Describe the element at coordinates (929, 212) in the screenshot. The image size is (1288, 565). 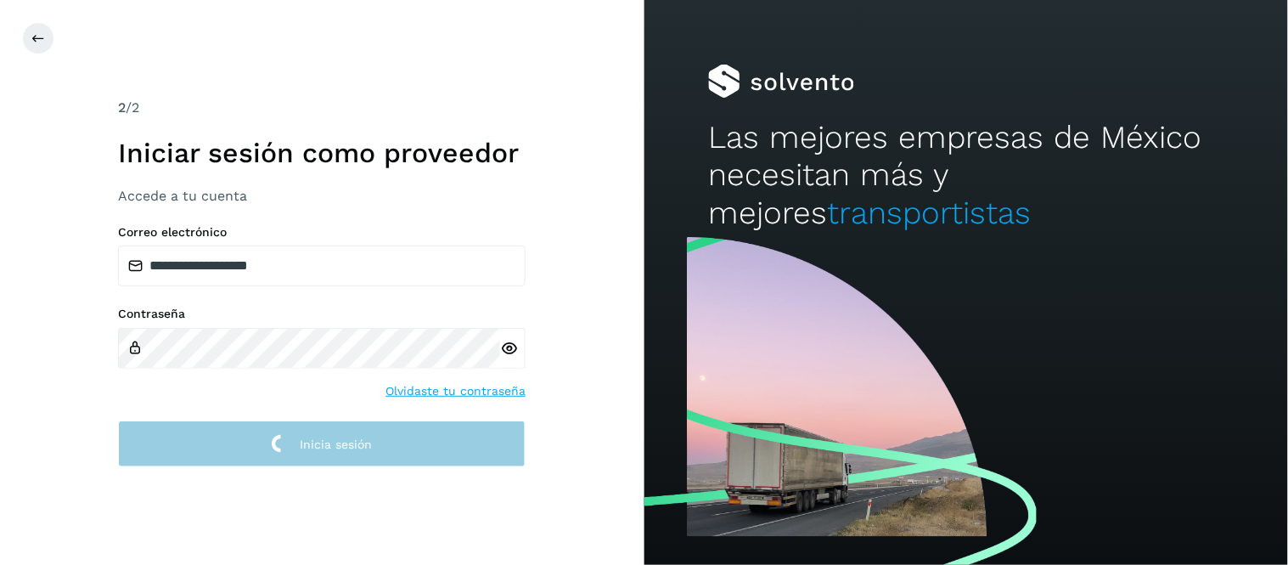
I see `span: transportistas` at that location.